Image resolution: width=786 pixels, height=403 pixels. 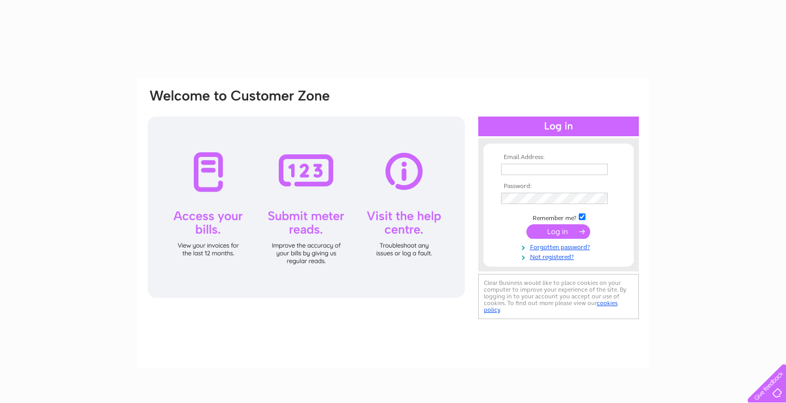 What do you see at coordinates (559, 217) in the screenshot?
I see `td: Remember me?` at bounding box center [559, 217].